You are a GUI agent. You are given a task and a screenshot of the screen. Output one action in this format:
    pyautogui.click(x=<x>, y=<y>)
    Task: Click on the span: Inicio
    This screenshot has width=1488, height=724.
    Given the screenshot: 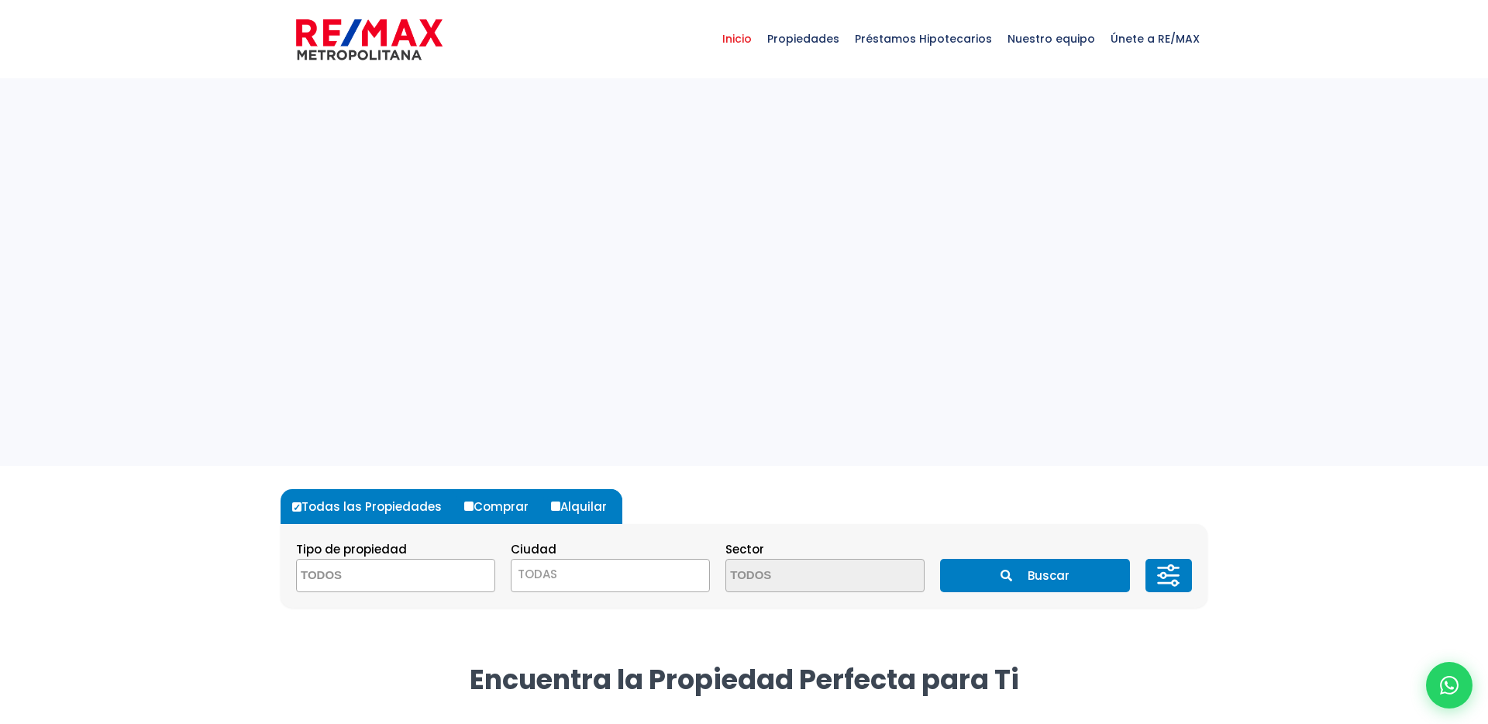 What is the action you would take?
    pyautogui.click(x=737, y=39)
    